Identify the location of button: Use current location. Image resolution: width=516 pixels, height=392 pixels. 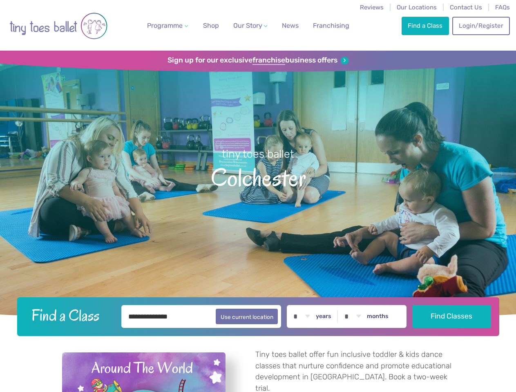
(247, 316).